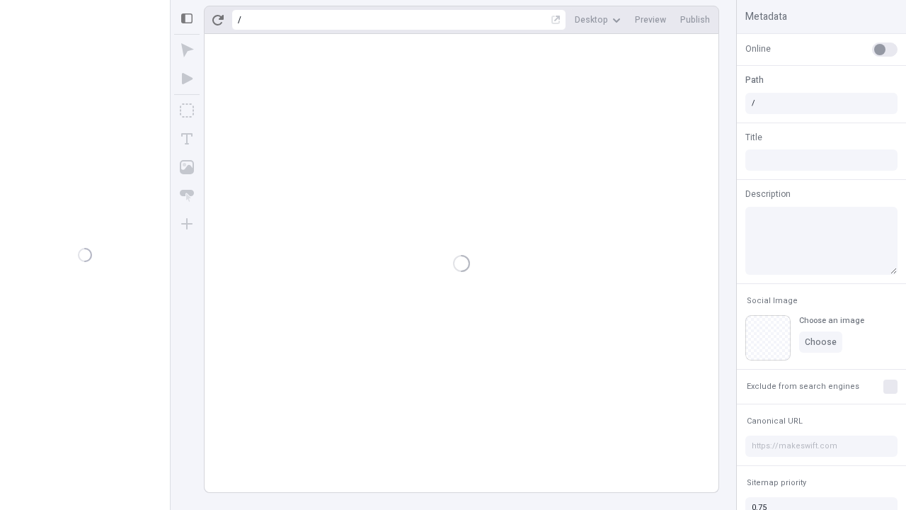  I want to click on button: Box, so click(187, 110).